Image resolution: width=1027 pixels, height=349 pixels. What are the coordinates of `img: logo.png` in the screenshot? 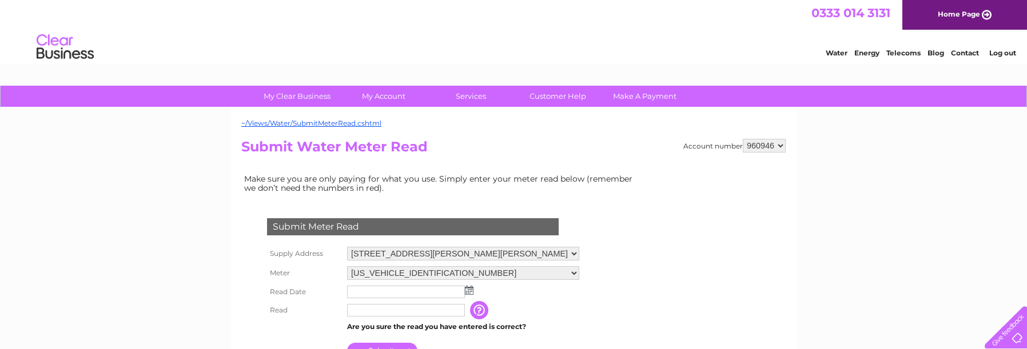 It's located at (65, 47).